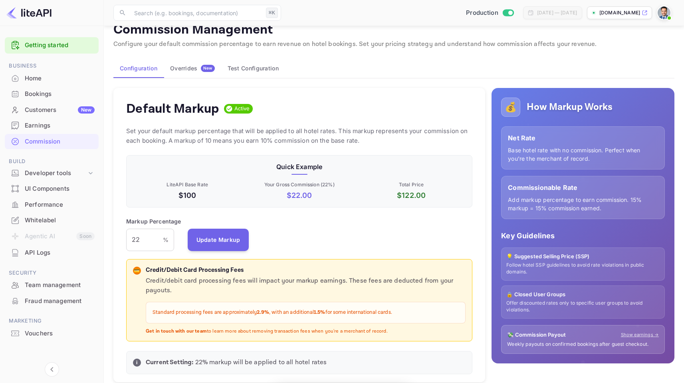 This screenshot has height=383, width=684. I want to click on p: to learn more about removing transaction fees when you're a merchant of record., so click(306, 331).